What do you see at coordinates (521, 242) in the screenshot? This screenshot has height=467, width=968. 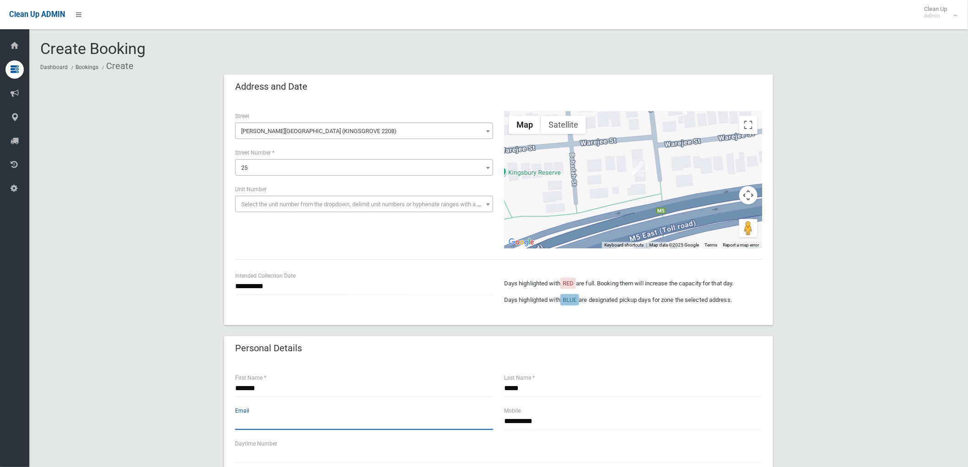 I see `img: Google` at bounding box center [521, 242].